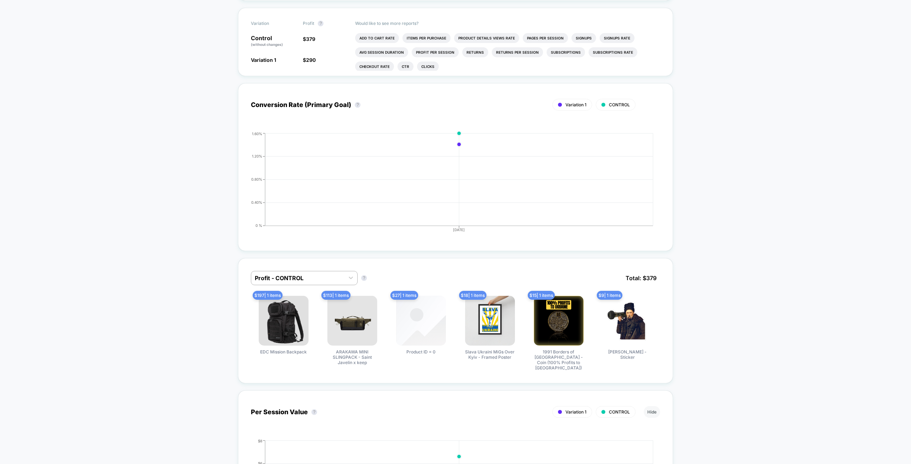 The height and width of the screenshot is (464, 911). I want to click on span: Profit, so click(308, 23).